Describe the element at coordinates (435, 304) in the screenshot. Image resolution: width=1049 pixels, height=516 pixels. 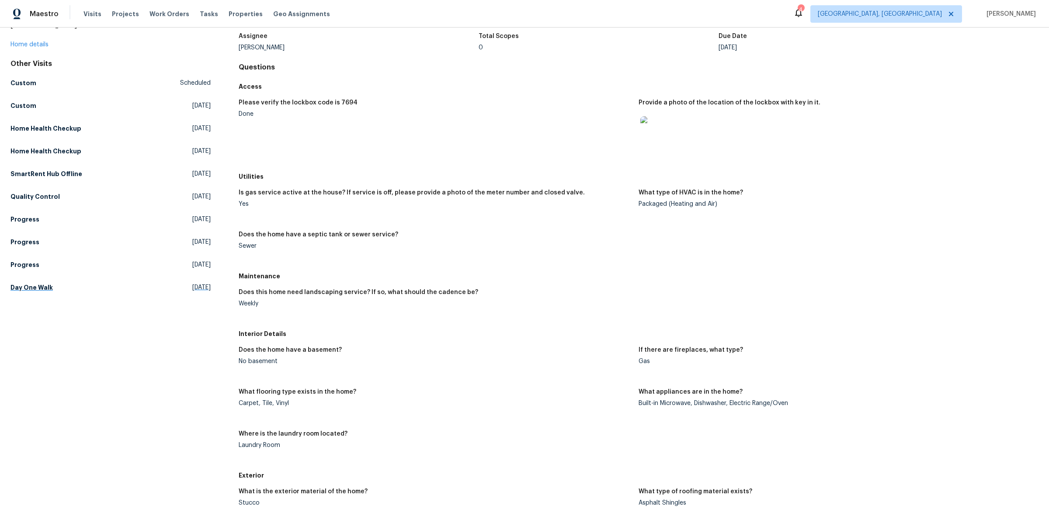
I see `div: Weekly` at that location.